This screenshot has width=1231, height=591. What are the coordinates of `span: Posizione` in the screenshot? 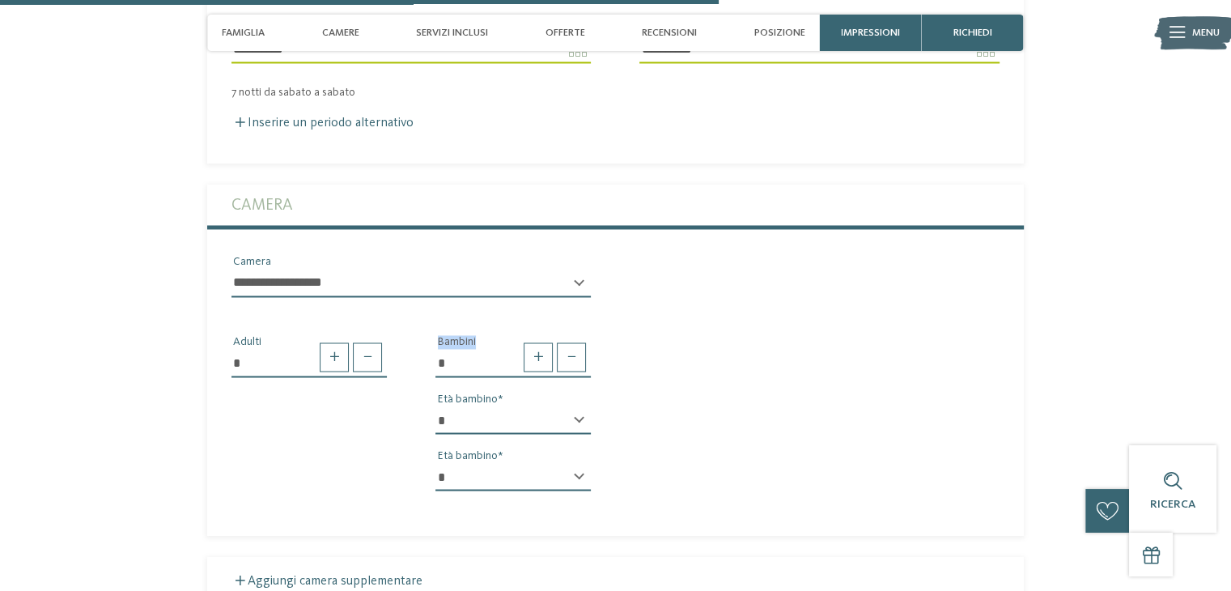 It's located at (779, 32).